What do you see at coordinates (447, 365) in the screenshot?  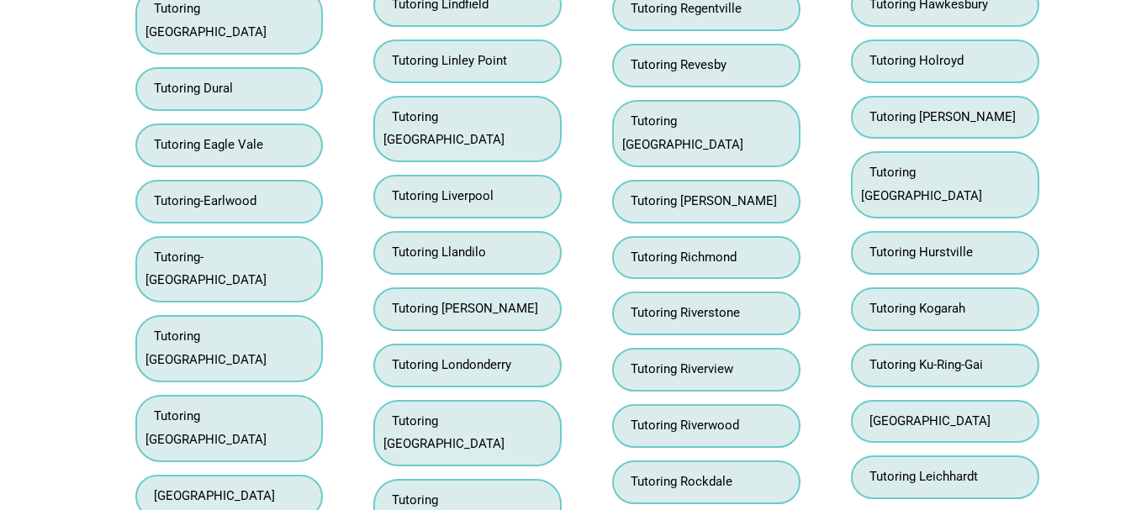 I see `a: Tutoring Londonderry` at bounding box center [447, 365].